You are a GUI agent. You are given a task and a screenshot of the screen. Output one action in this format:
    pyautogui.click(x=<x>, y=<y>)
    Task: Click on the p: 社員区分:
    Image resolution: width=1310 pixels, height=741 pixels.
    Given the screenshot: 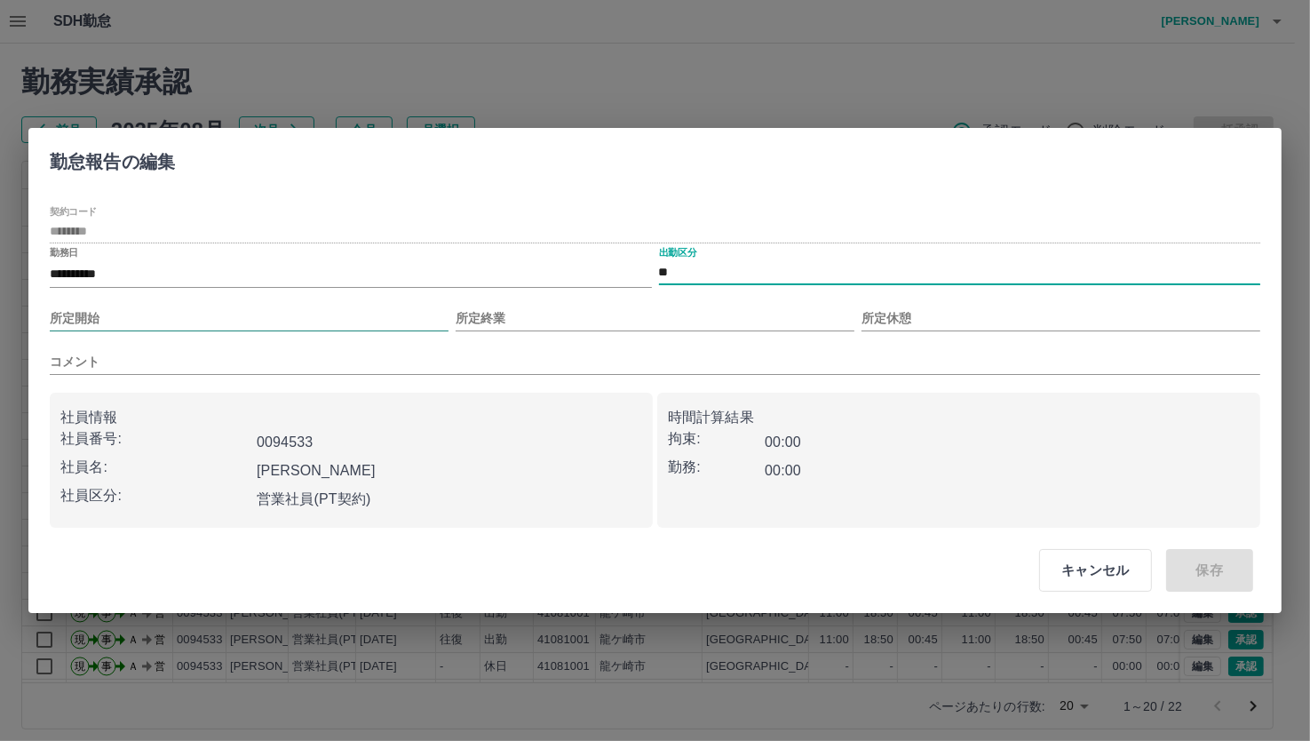 What is the action you would take?
    pyautogui.click(x=155, y=496)
    